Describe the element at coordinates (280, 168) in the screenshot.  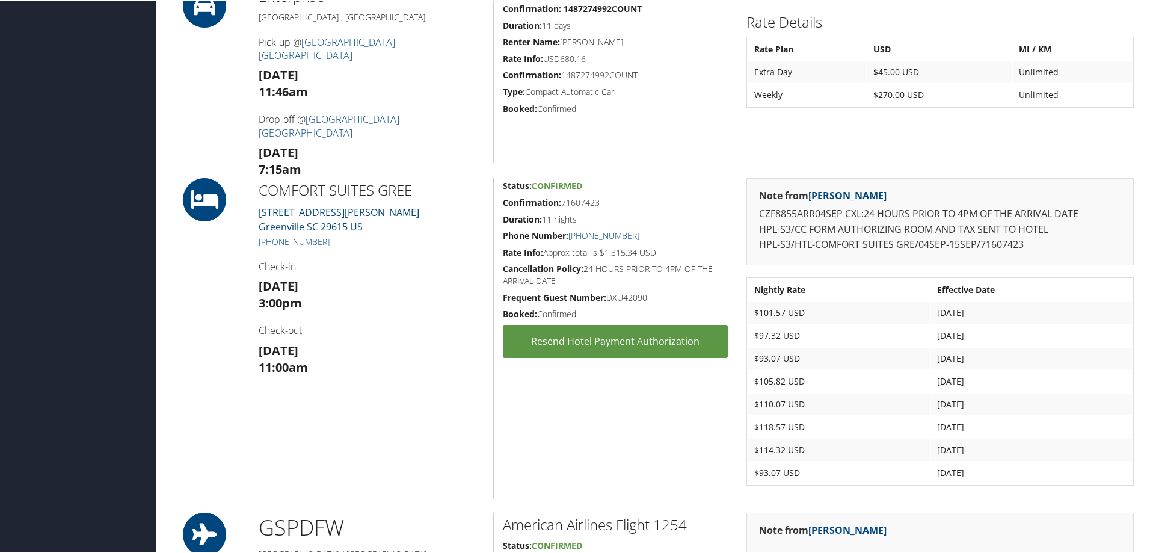
I see `strong: 7:15am` at that location.